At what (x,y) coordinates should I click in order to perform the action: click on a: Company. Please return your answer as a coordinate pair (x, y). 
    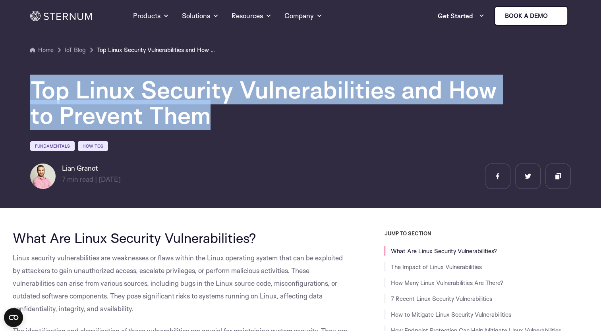
    Looking at the image, I should click on (303, 16).